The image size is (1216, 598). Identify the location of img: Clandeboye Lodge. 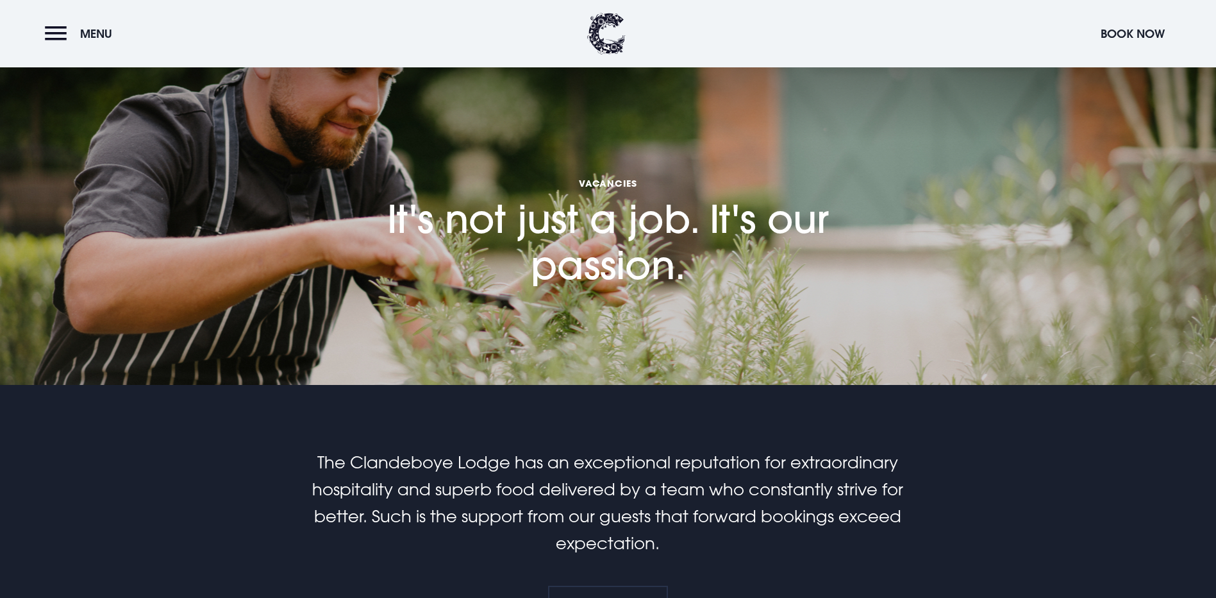
(607, 33).